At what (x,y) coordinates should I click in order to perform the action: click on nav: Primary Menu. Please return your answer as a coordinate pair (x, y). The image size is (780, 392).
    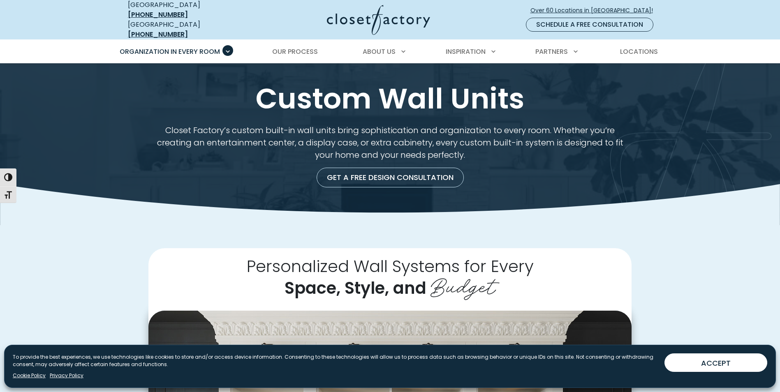
    Looking at the image, I should click on (390, 52).